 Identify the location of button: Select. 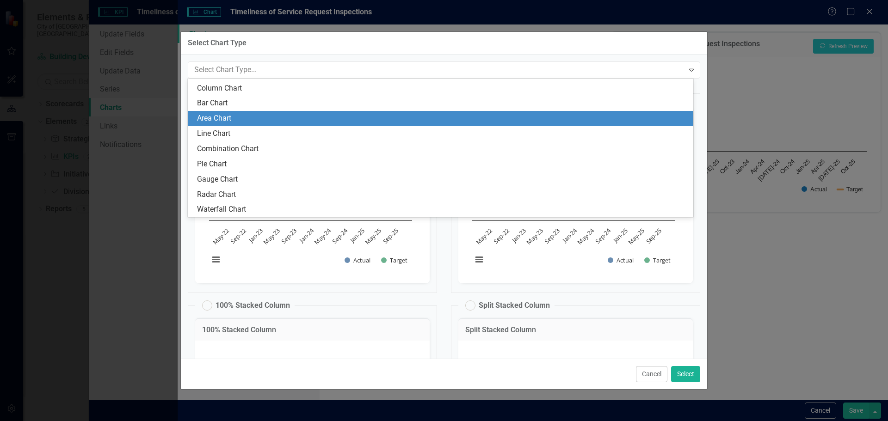
(685, 374).